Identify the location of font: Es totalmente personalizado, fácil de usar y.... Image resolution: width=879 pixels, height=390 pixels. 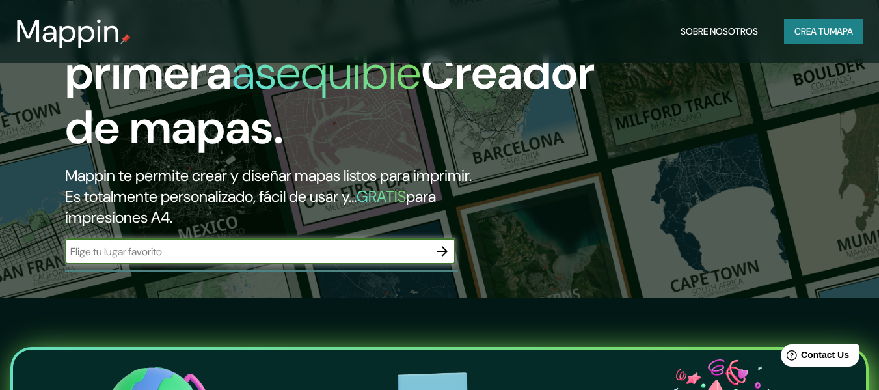
(211, 196).